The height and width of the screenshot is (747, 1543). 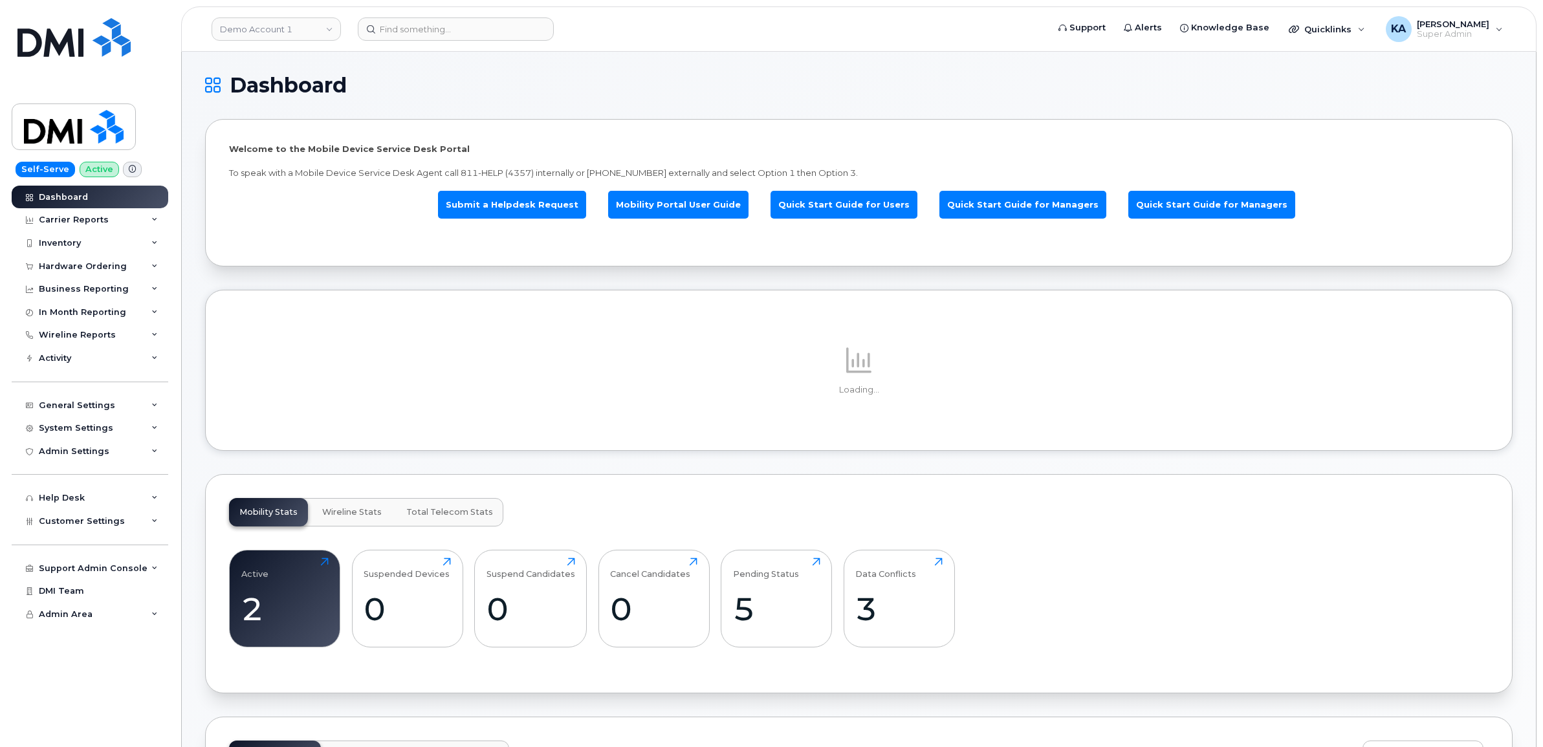 What do you see at coordinates (285, 599) in the screenshot?
I see `a: Active2` at bounding box center [285, 599].